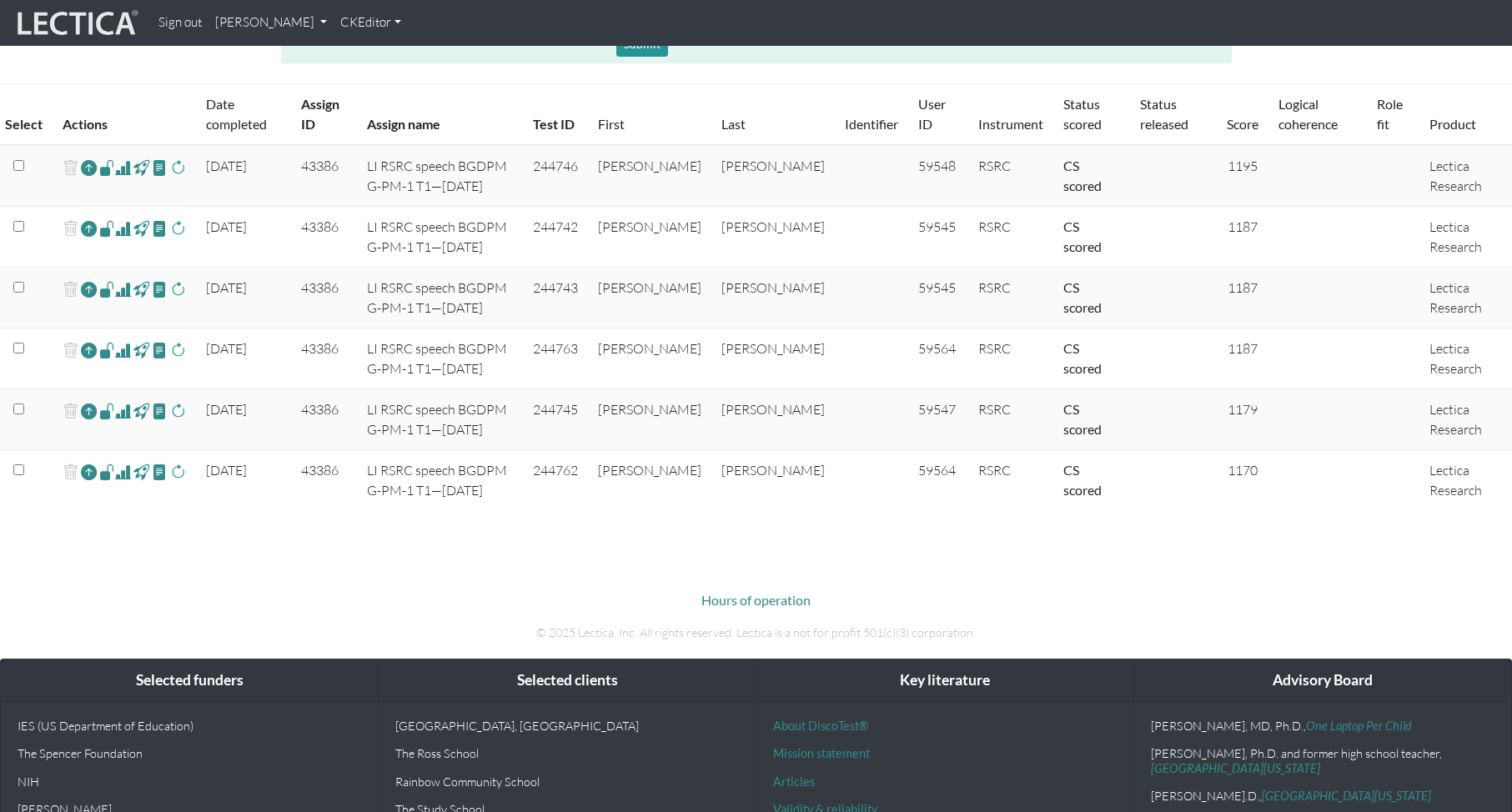  Describe the element at coordinates (822, 753) in the screenshot. I see `a: Mission statement` at that location.